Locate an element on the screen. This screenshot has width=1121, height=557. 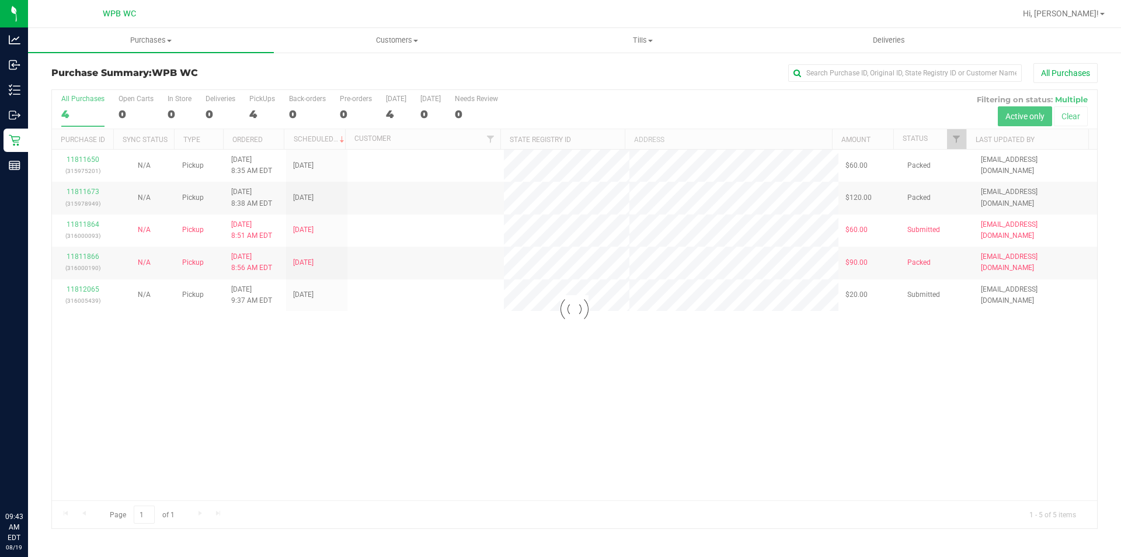
span: Tills is located at coordinates (642, 40).